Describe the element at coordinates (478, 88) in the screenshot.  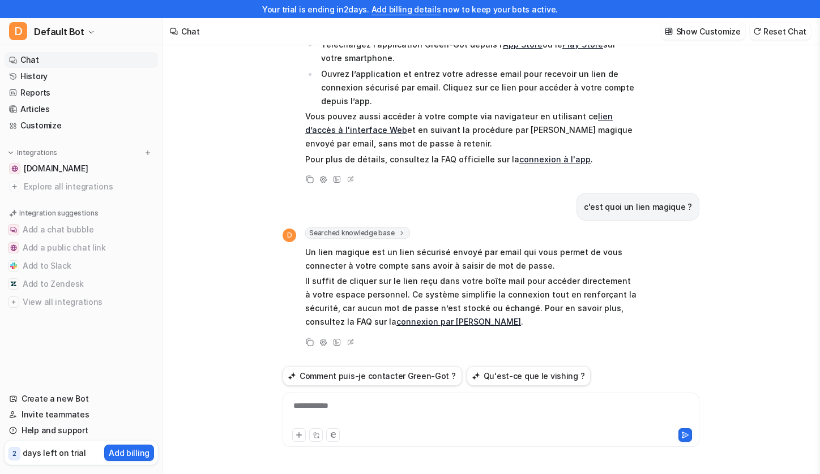
I see `p: Ouvrez l’application et entrez votre adresse email pour recevoir un lien de connexion sécurisé pa...` at that location.